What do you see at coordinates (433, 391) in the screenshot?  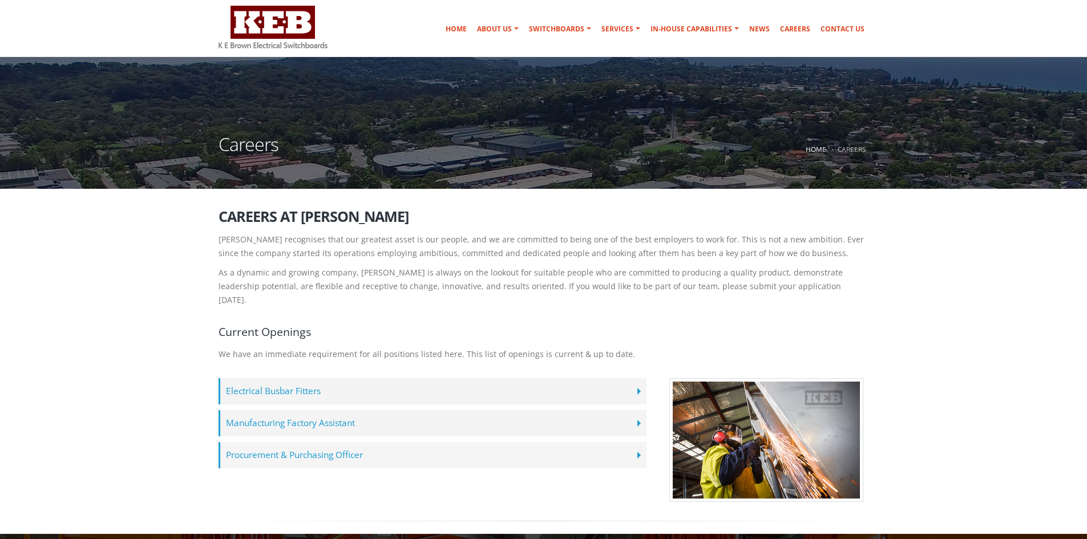 I see `label: Electrical Busbar Fitters` at bounding box center [433, 391].